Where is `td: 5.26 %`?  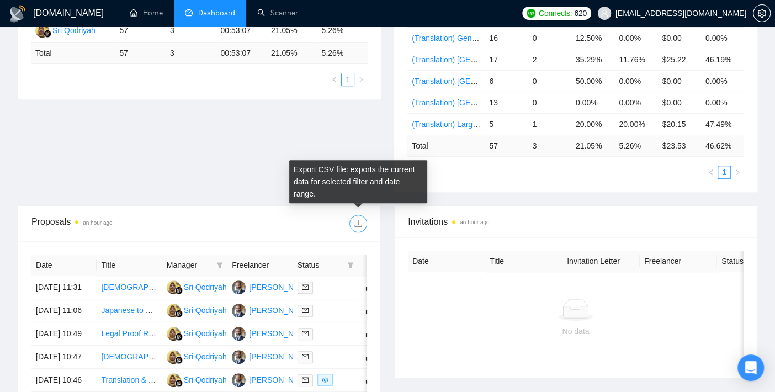
td: 5.26 % is located at coordinates (343, 53).